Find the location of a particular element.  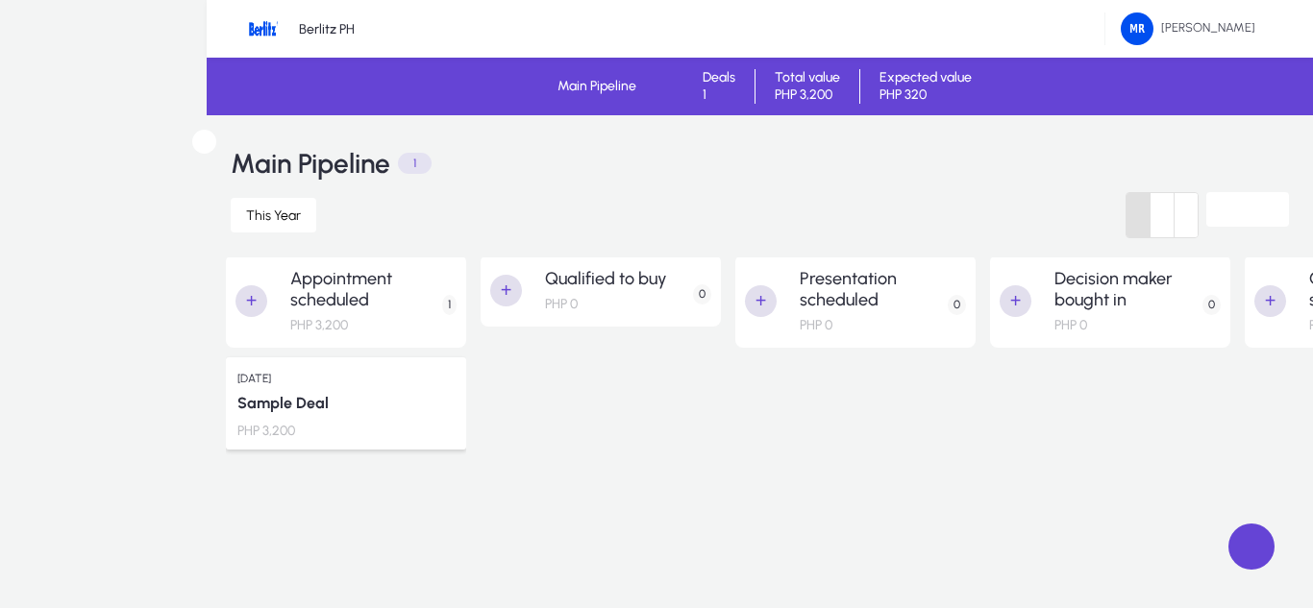

img: 28.png is located at coordinates (263, 29).